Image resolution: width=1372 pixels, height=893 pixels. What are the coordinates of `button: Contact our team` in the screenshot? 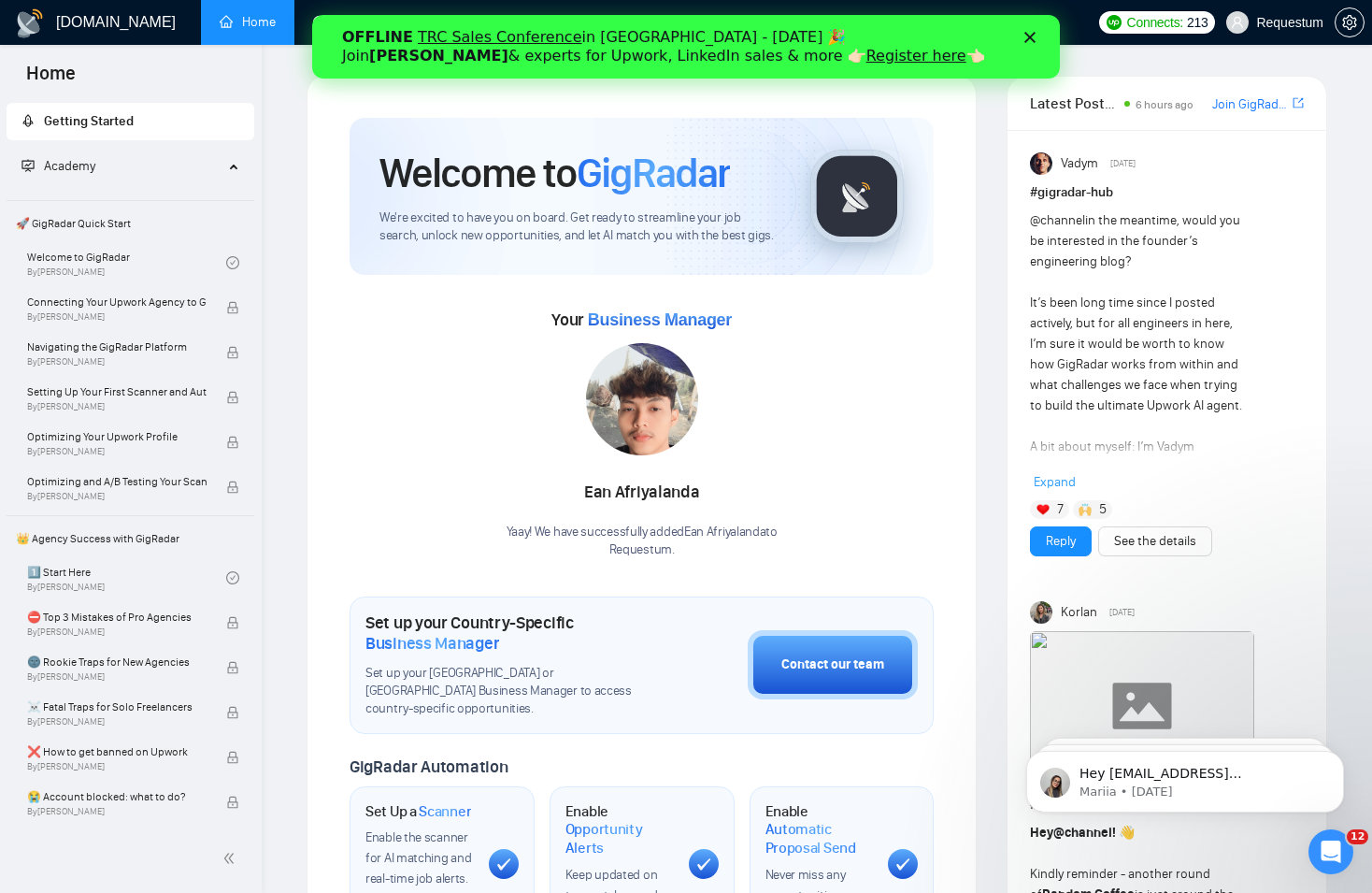 It's located at (833, 665).